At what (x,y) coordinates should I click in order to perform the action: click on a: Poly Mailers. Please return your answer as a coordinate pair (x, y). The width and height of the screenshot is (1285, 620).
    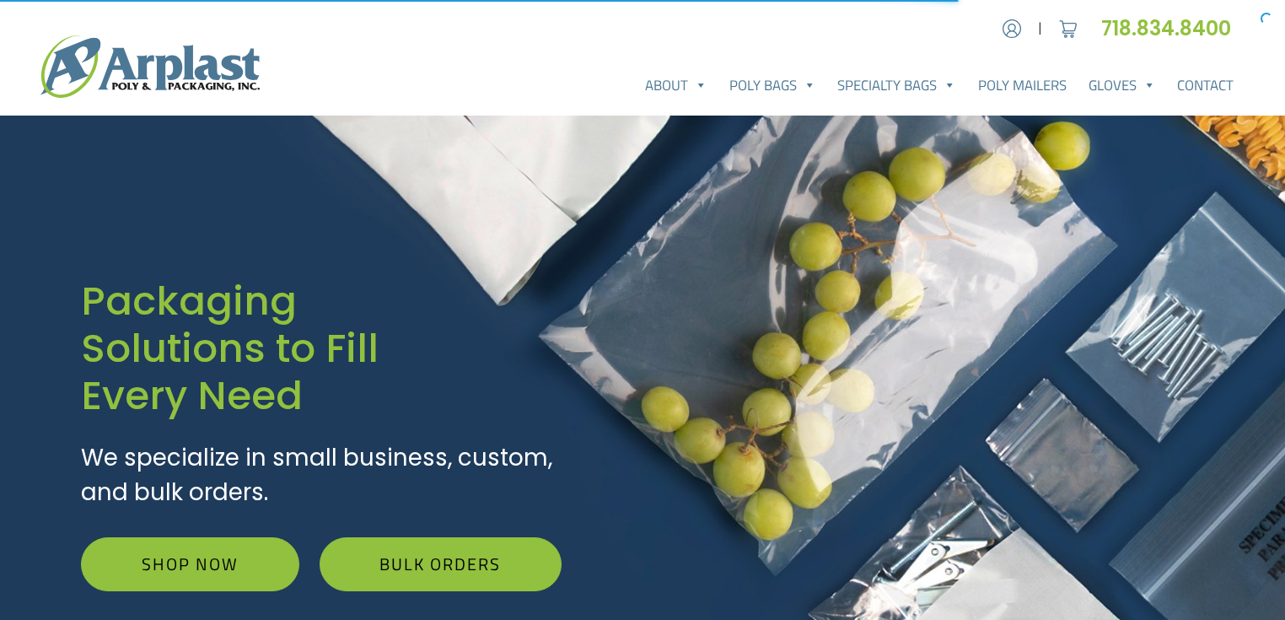
    Looking at the image, I should click on (1022, 85).